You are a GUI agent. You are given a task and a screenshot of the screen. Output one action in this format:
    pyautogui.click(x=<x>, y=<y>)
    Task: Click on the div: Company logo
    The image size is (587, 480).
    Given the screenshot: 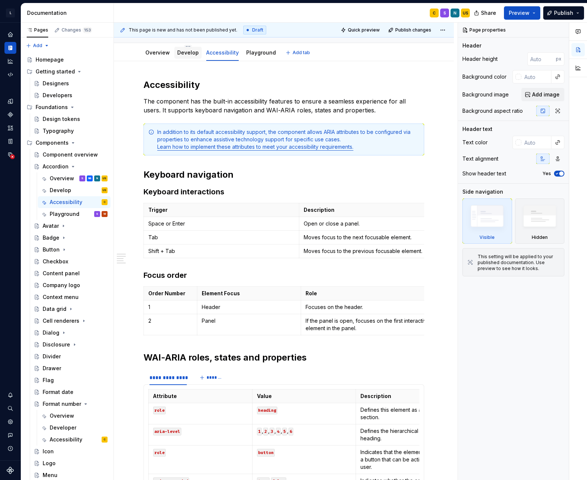 What is the action you would take?
    pyautogui.click(x=61, y=285)
    